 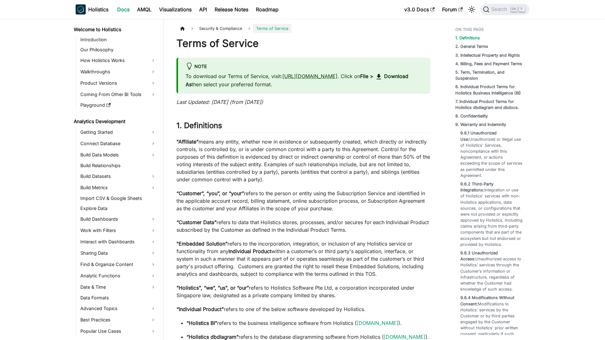 What do you see at coordinates (479, 256) in the screenshot?
I see `strong: 9.6.3 Unauthorized Access:` at bounding box center [479, 256].